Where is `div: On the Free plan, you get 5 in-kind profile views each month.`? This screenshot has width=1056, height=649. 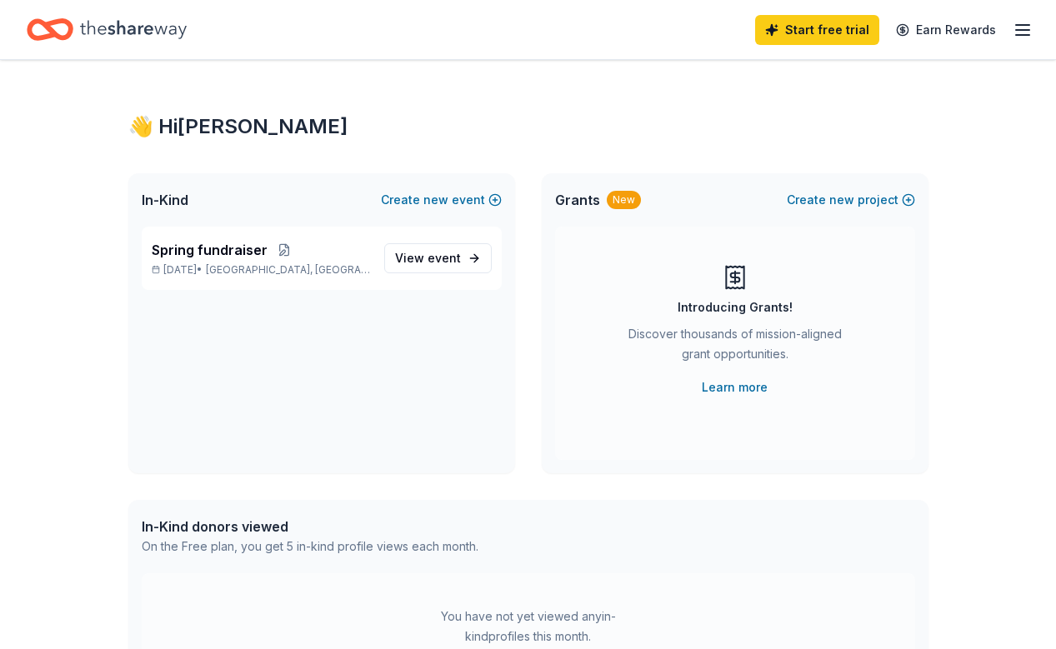
div: On the Free plan, you get 5 in-kind profile views each month. is located at coordinates (310, 547).